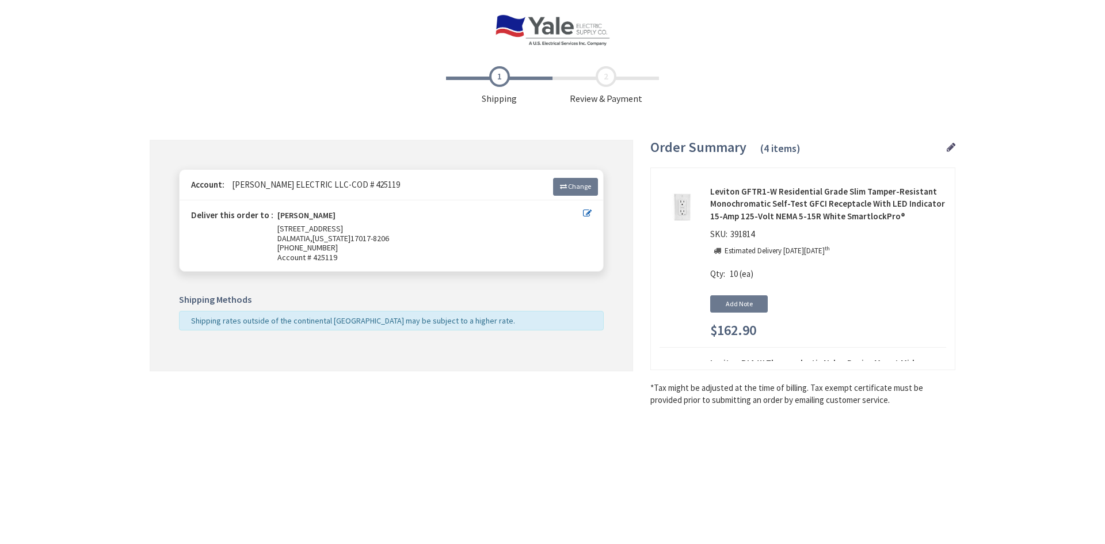  Describe the element at coordinates (295, 238) in the screenshot. I see `span: DALMATIA,` at that location.